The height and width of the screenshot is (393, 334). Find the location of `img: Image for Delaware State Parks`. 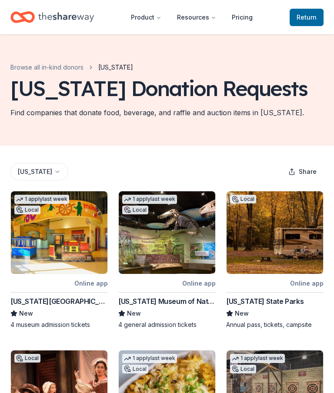

img: Image for Delaware State Parks is located at coordinates (275, 233).